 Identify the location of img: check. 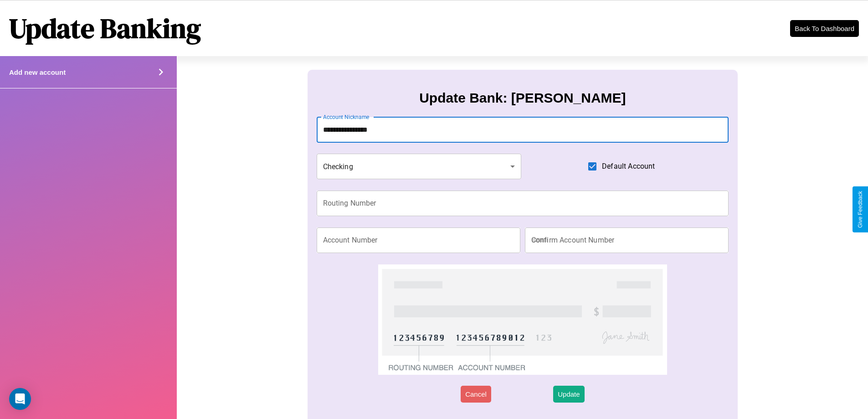
(522, 319).